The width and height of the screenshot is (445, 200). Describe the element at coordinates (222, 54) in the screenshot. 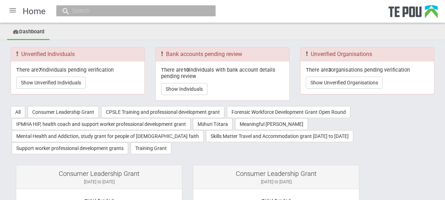

I see `h3: Bank accounts pending review` at that location.